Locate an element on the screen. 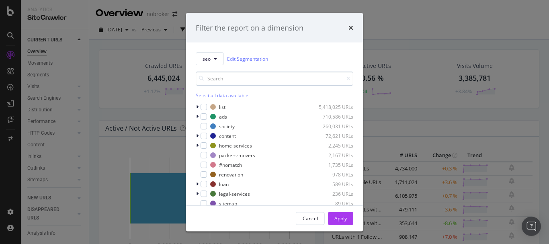  div: 978 URLs is located at coordinates (333, 174).